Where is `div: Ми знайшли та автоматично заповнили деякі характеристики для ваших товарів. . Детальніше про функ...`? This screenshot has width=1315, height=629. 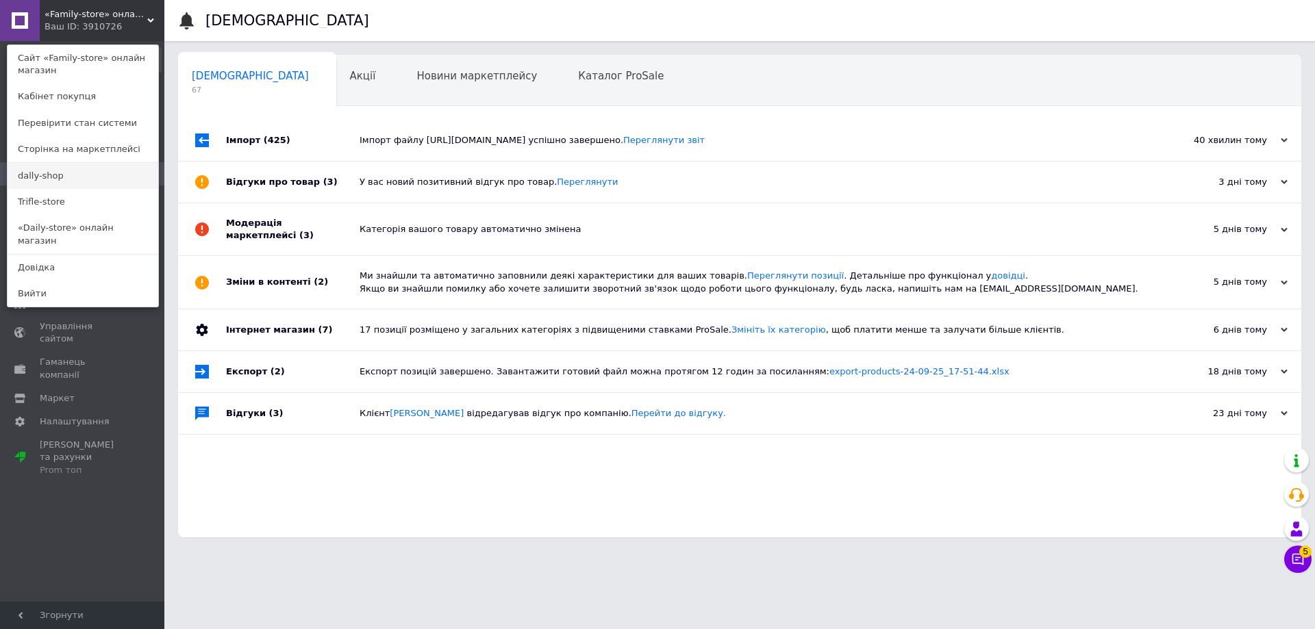 div: Ми знайшли та автоматично заповнили деякі характеристики для ваших товарів. . Детальніше про функ... is located at coordinates (755, 282).